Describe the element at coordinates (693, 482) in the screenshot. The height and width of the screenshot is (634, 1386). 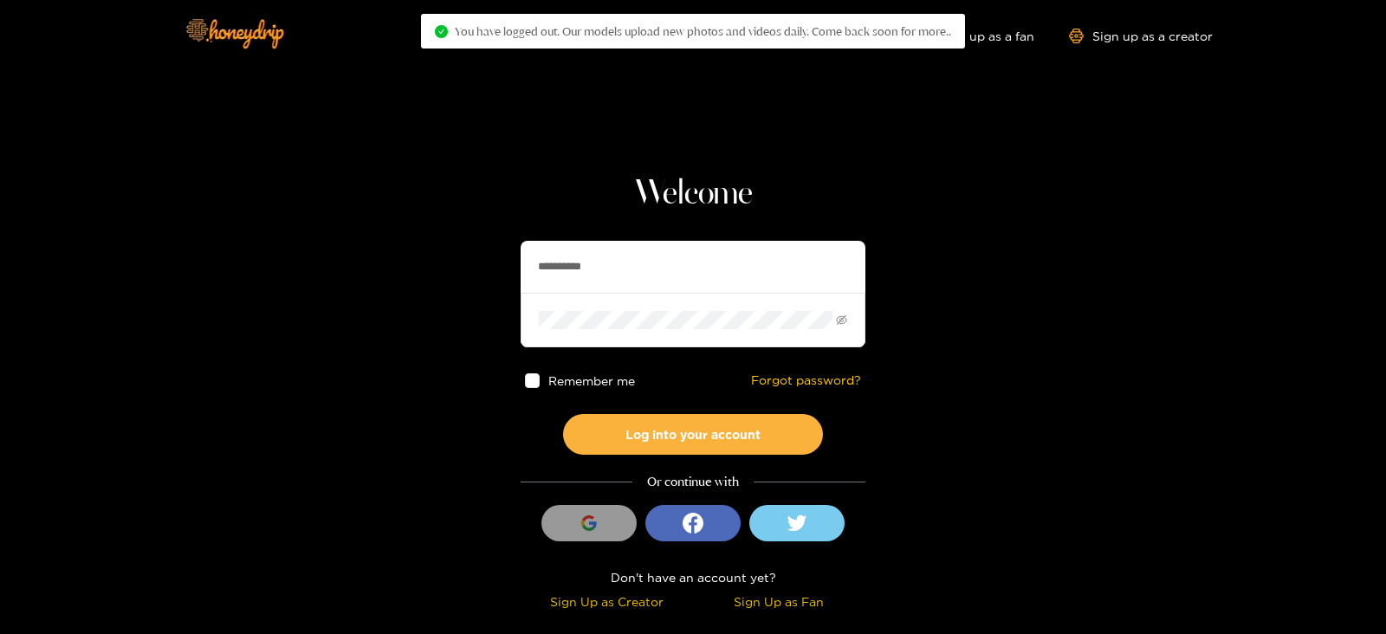
I see `div: Or continue with` at that location.